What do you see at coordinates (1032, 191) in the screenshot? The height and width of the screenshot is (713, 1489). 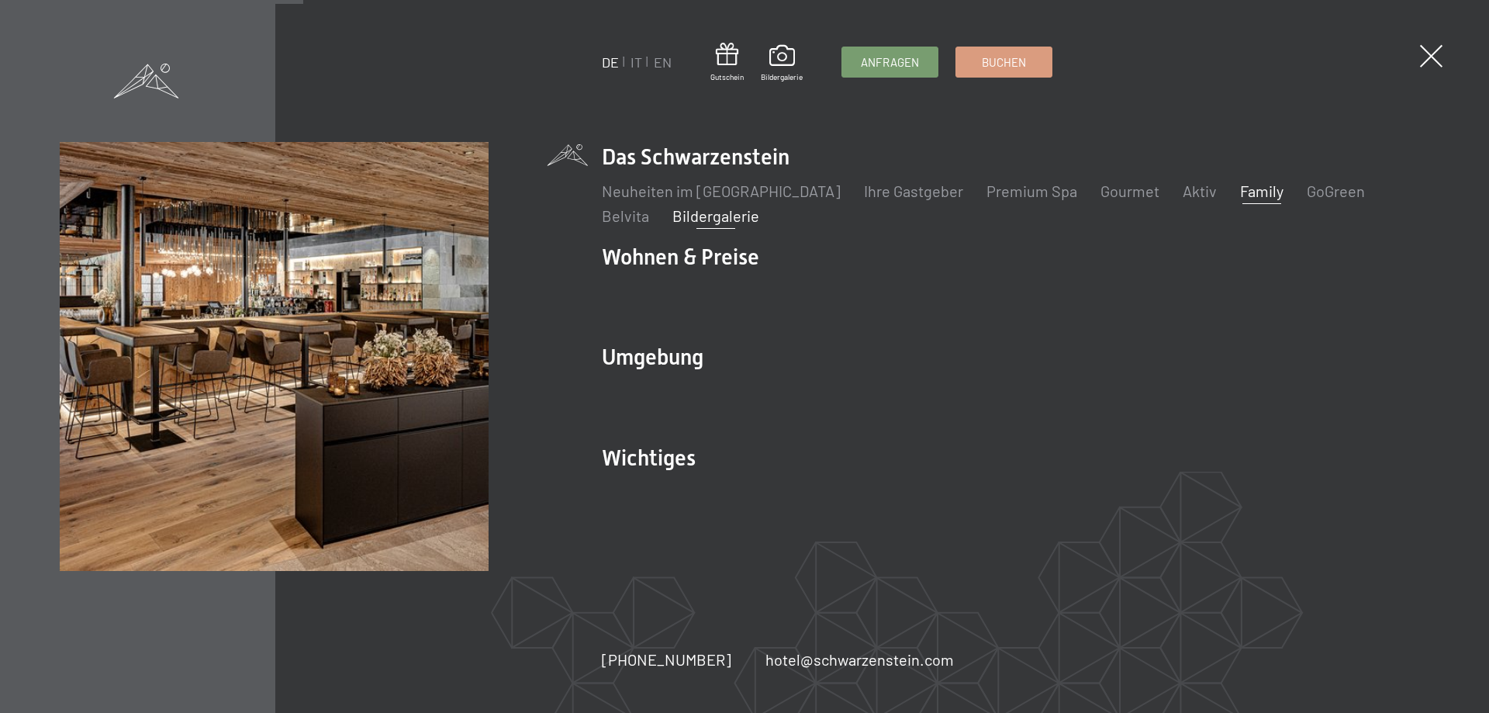 I see `a: Premium Spa` at bounding box center [1032, 191].